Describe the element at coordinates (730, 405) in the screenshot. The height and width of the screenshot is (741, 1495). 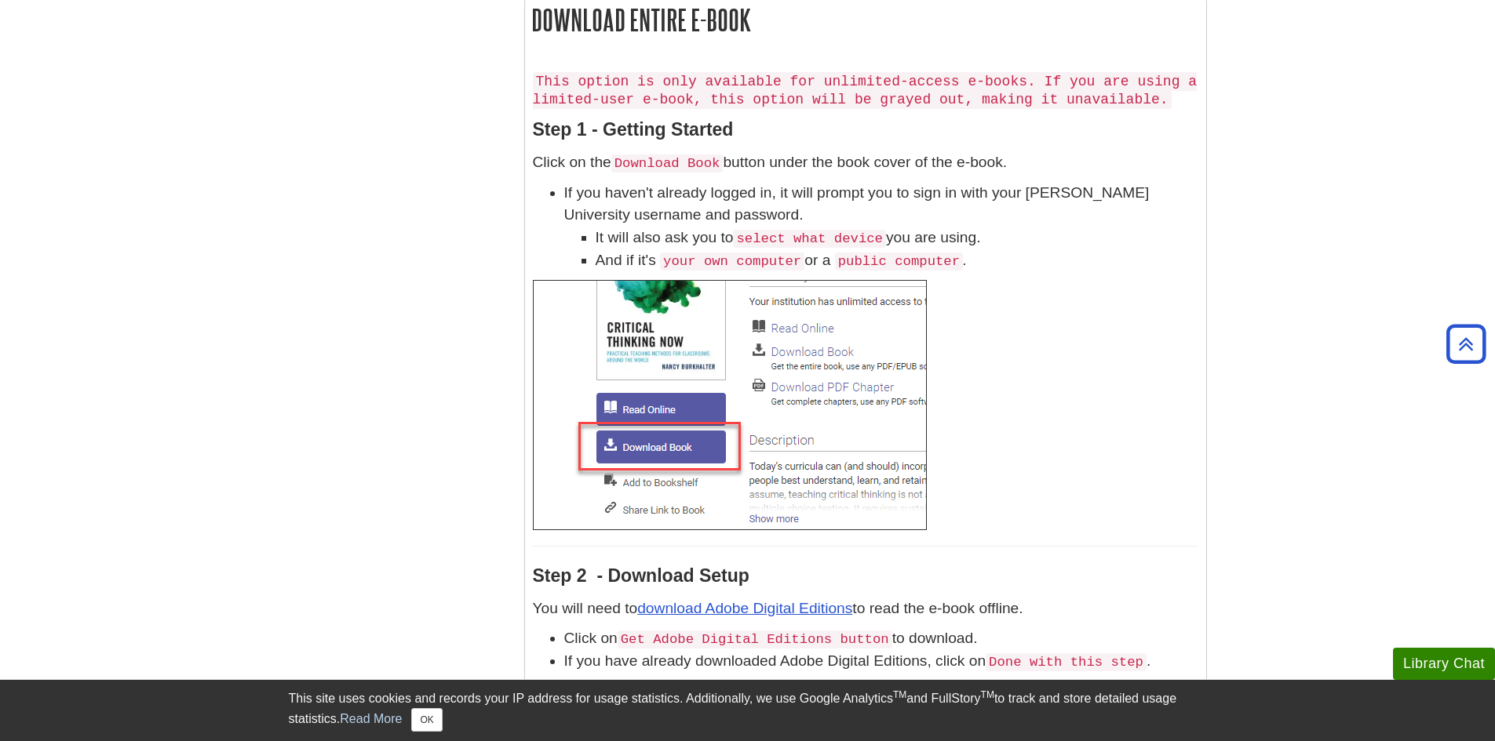
I see `img: download button` at that location.